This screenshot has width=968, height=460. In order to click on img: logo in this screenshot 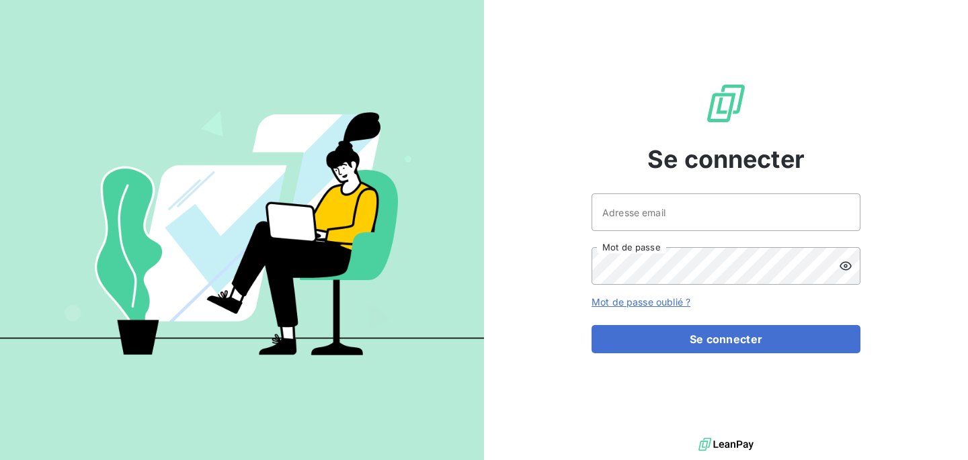, I will do `click(726, 445)`.